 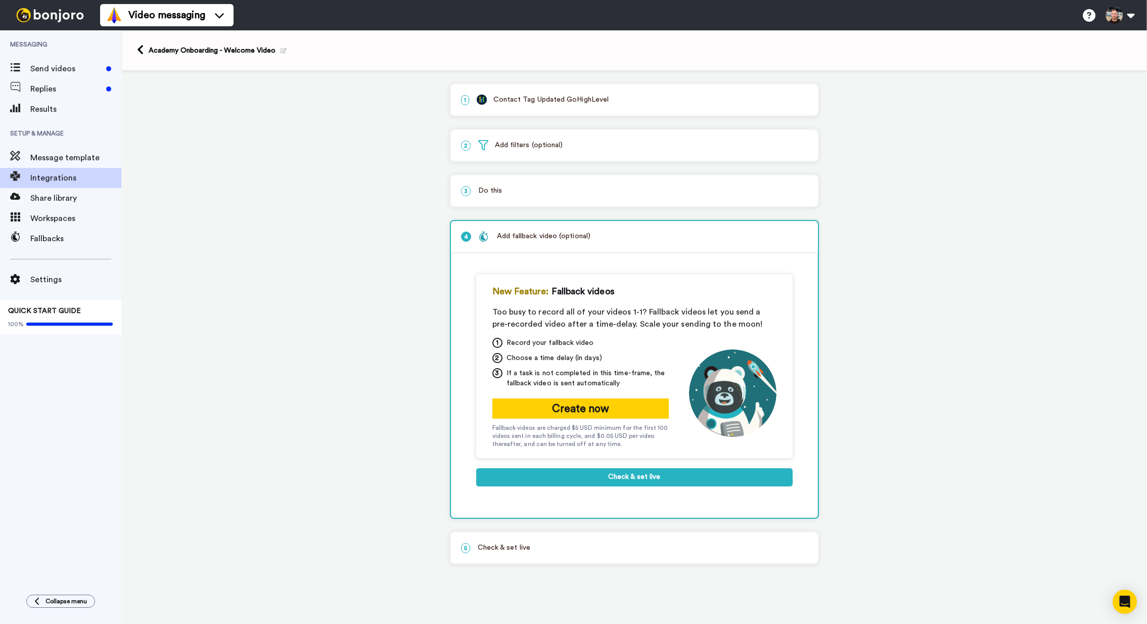 What do you see at coordinates (587, 378) in the screenshot?
I see `span: If a task is not completed in this time-frame, the fallback video is sent automatically` at bounding box center [587, 378].